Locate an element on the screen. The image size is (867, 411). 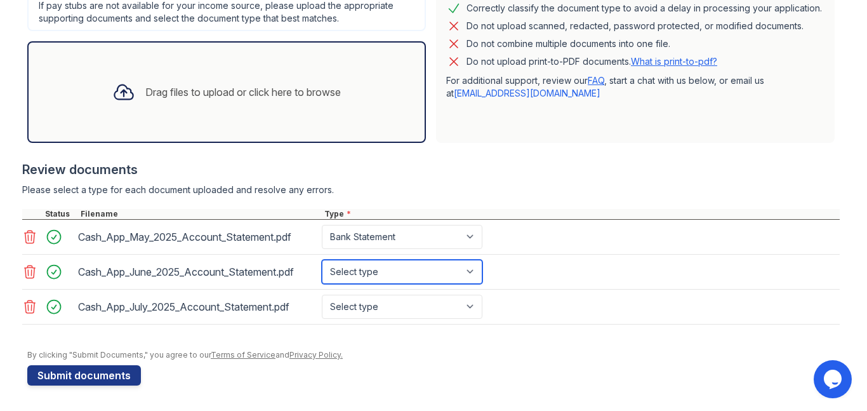
div: Type is located at coordinates (581, 214).